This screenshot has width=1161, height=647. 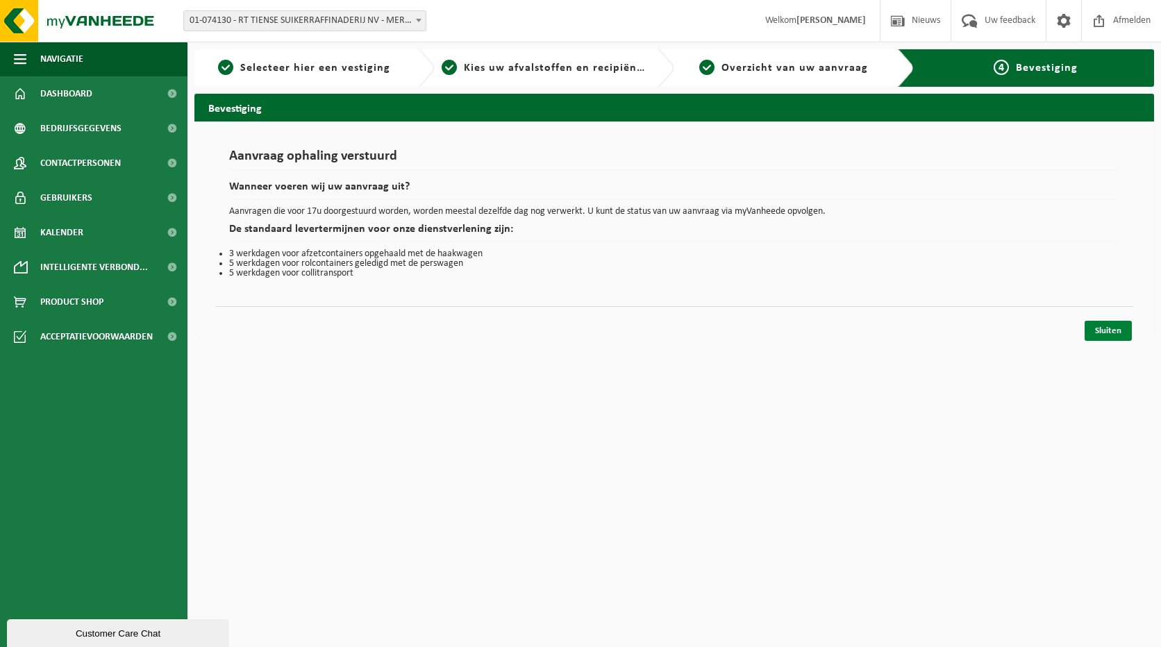 I want to click on span: Gebruikers, so click(x=66, y=198).